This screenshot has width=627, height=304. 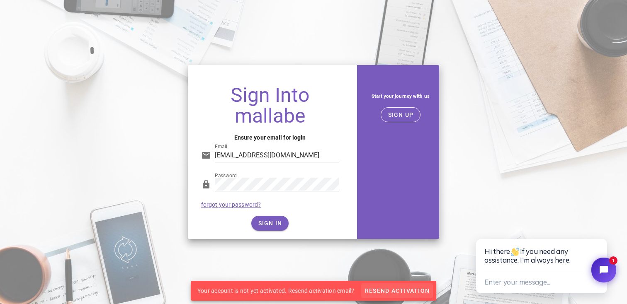 What do you see at coordinates (400, 96) in the screenshot?
I see `h5: Start your journey with us` at bounding box center [400, 96].